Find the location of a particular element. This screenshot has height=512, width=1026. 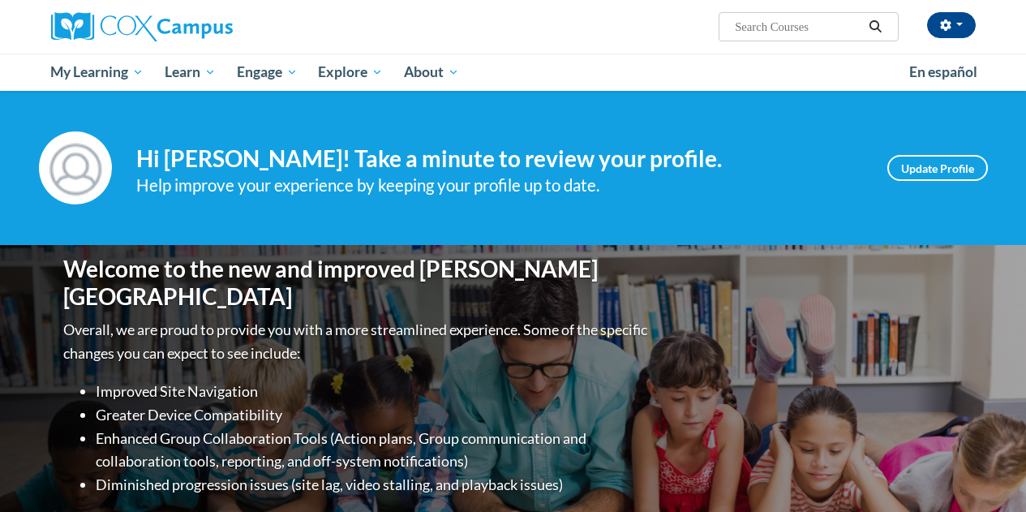

button: Account Settings is located at coordinates (951, 25).